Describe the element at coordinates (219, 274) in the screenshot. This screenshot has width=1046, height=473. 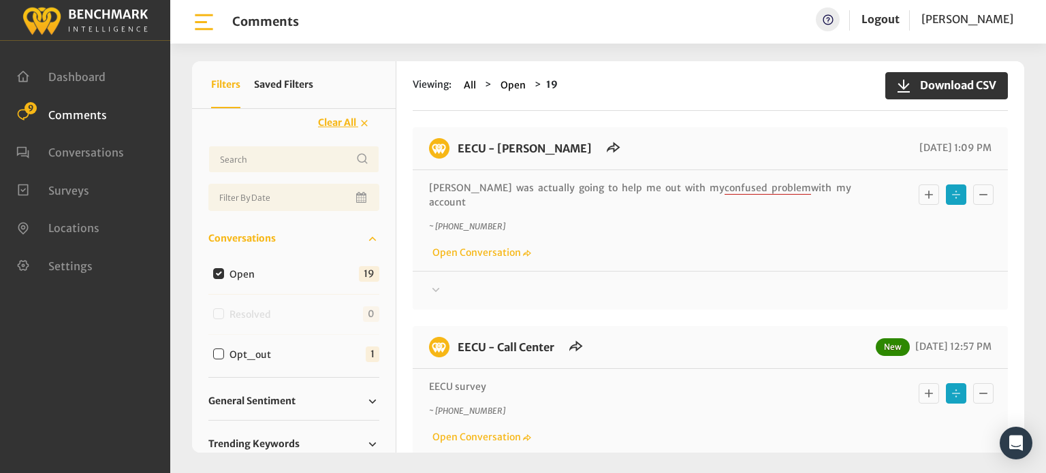
I see `input: Open` at that location.